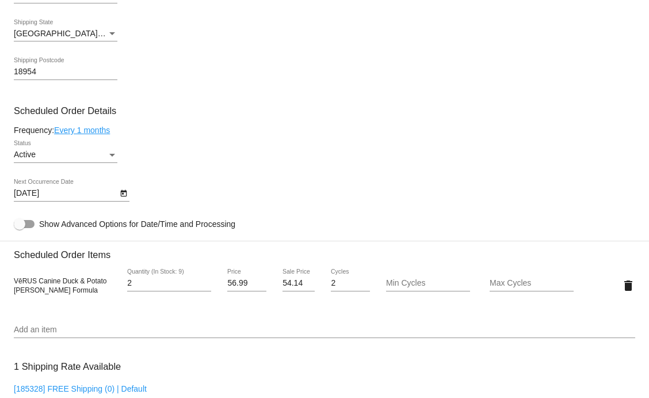 The width and height of the screenshot is (649, 398). Describe the element at coordinates (325, 250) in the screenshot. I see `h3: Scheduled Order Items` at that location.